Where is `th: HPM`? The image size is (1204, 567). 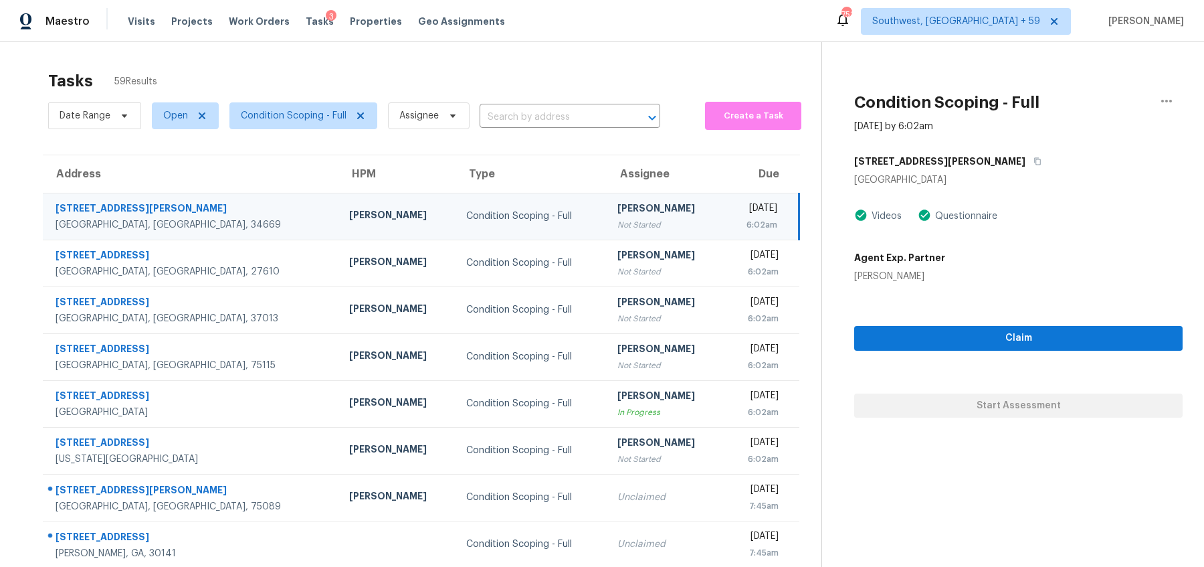
th: HPM is located at coordinates (397, 174).